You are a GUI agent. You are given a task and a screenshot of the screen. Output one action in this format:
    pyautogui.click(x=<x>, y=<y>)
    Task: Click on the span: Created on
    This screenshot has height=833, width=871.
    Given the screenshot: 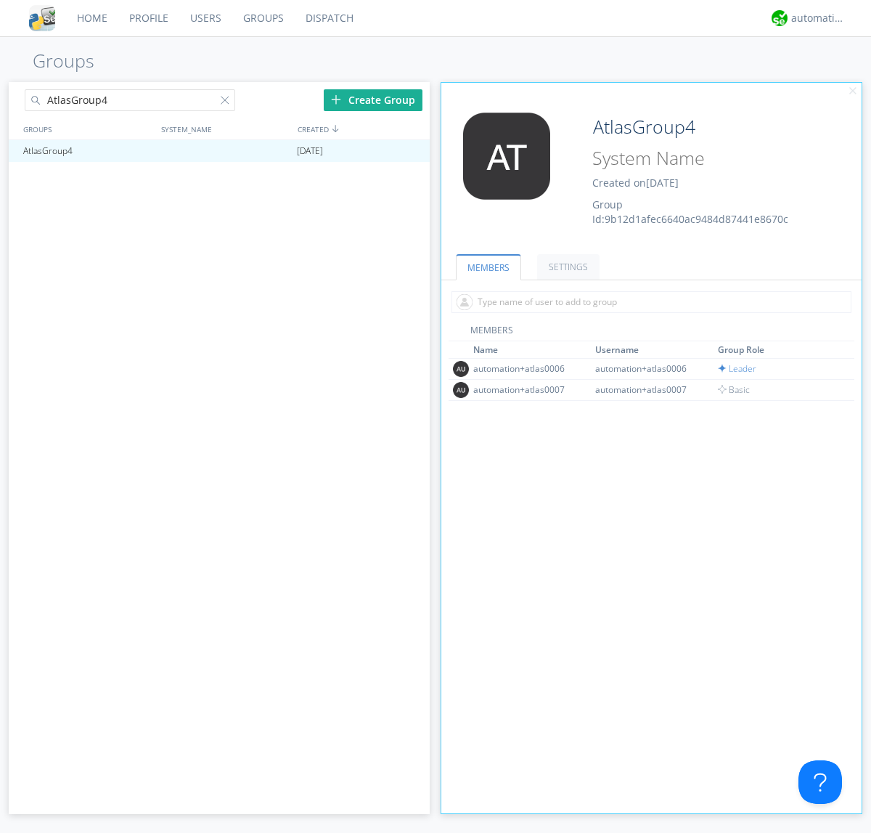 What is the action you would take?
    pyautogui.click(x=635, y=182)
    